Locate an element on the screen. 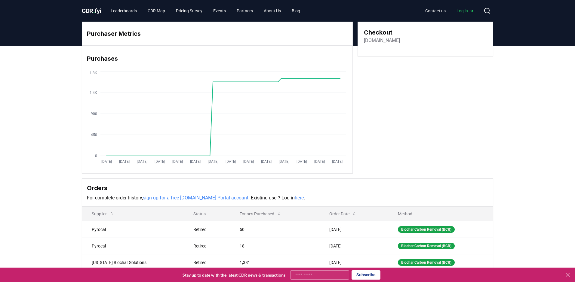  h3: Checkout is located at coordinates (382, 32).